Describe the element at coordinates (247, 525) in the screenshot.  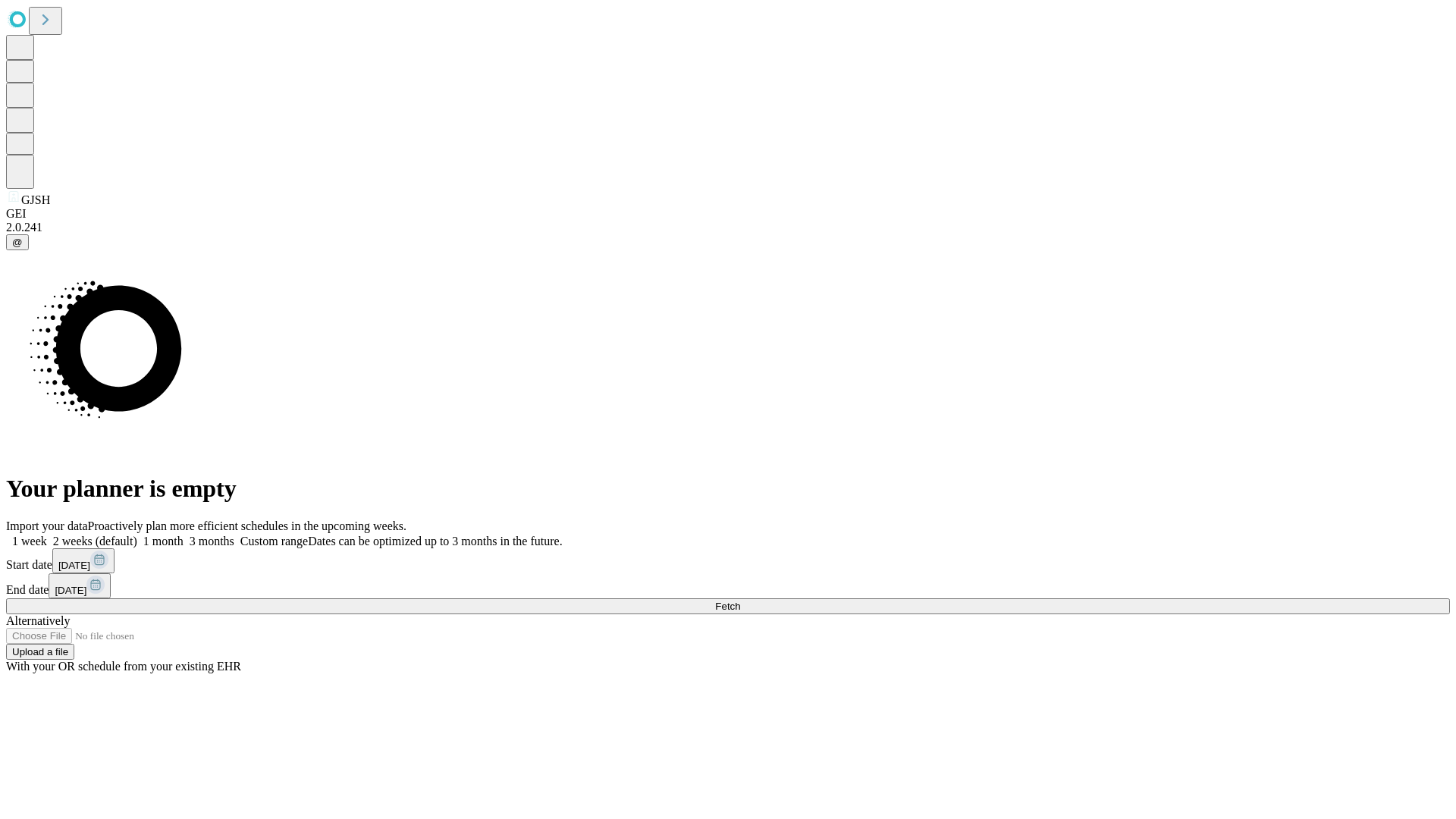
I see `span: Proactively plan more efficient schedules in the upcoming weeks.` at that location.